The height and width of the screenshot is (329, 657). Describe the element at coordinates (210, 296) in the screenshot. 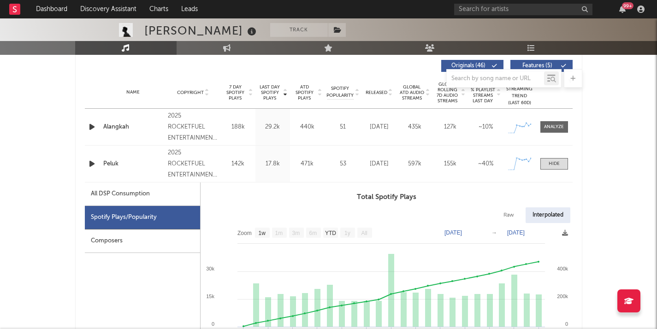

I see `text: 15k` at that location.